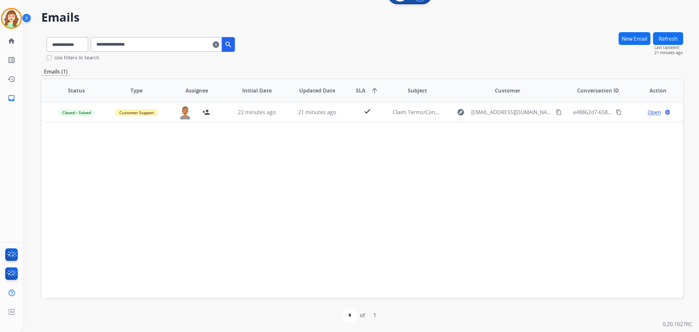 The width and height of the screenshot is (699, 332). Describe the element at coordinates (229, 45) in the screenshot. I see `mat-icon: search` at that location.